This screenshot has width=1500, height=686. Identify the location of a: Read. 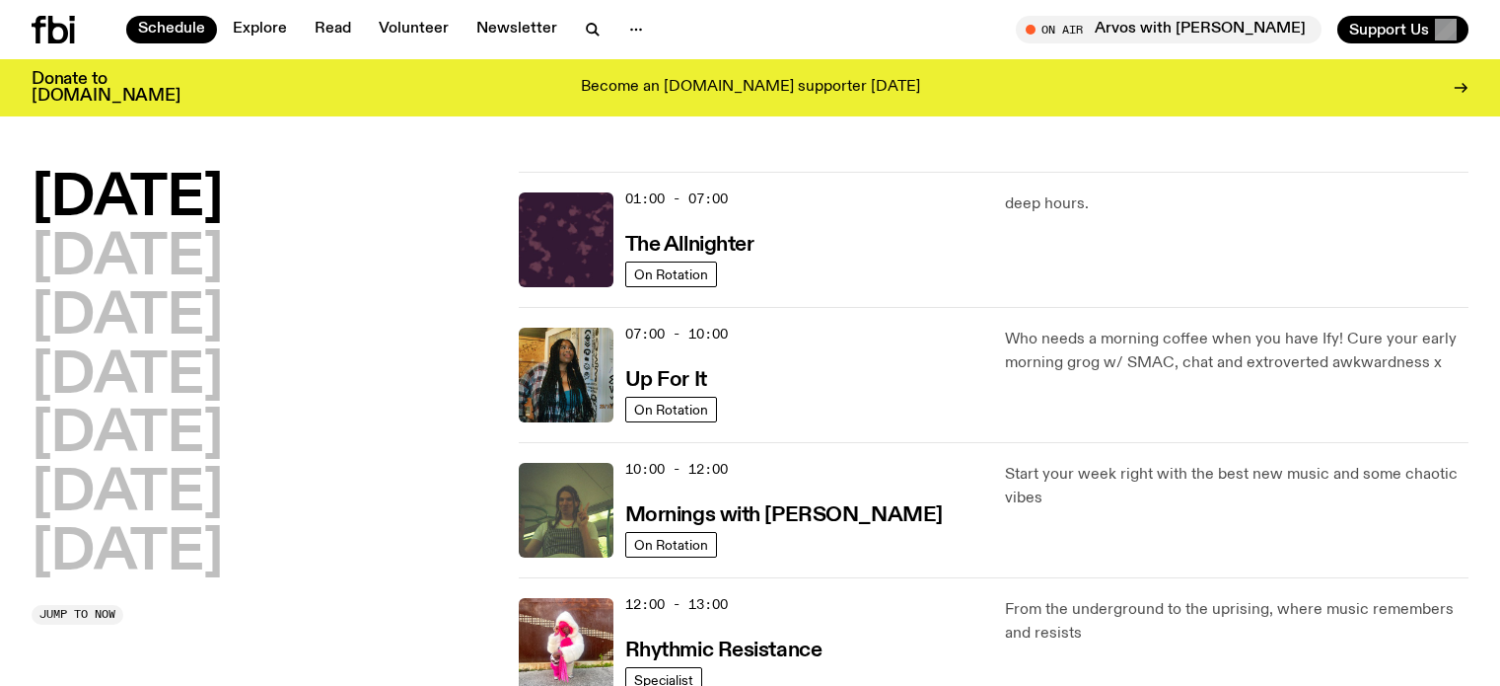
(332, 30).